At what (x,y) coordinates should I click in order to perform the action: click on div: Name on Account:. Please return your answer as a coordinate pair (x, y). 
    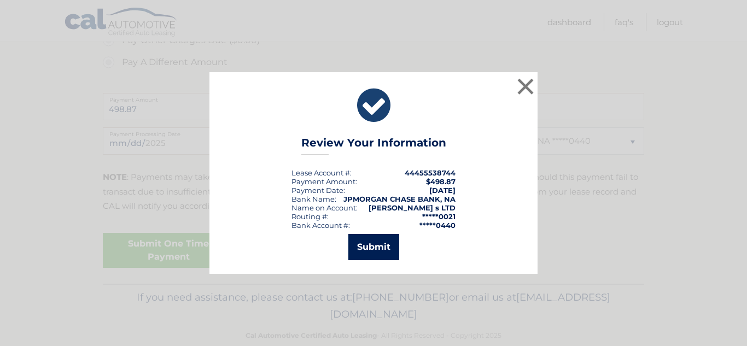
    Looking at the image, I should click on (324, 208).